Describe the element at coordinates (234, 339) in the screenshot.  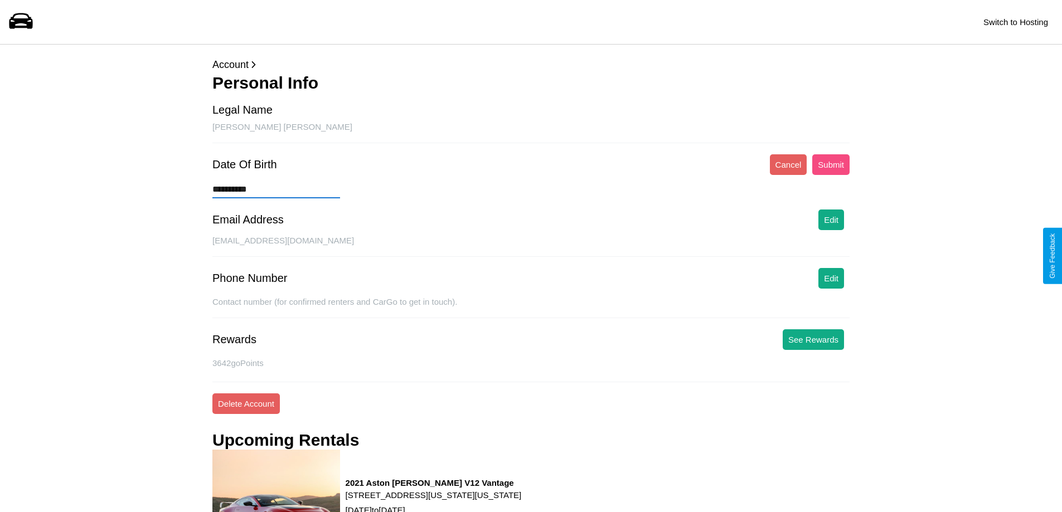
I see `div: Rewards` at that location.